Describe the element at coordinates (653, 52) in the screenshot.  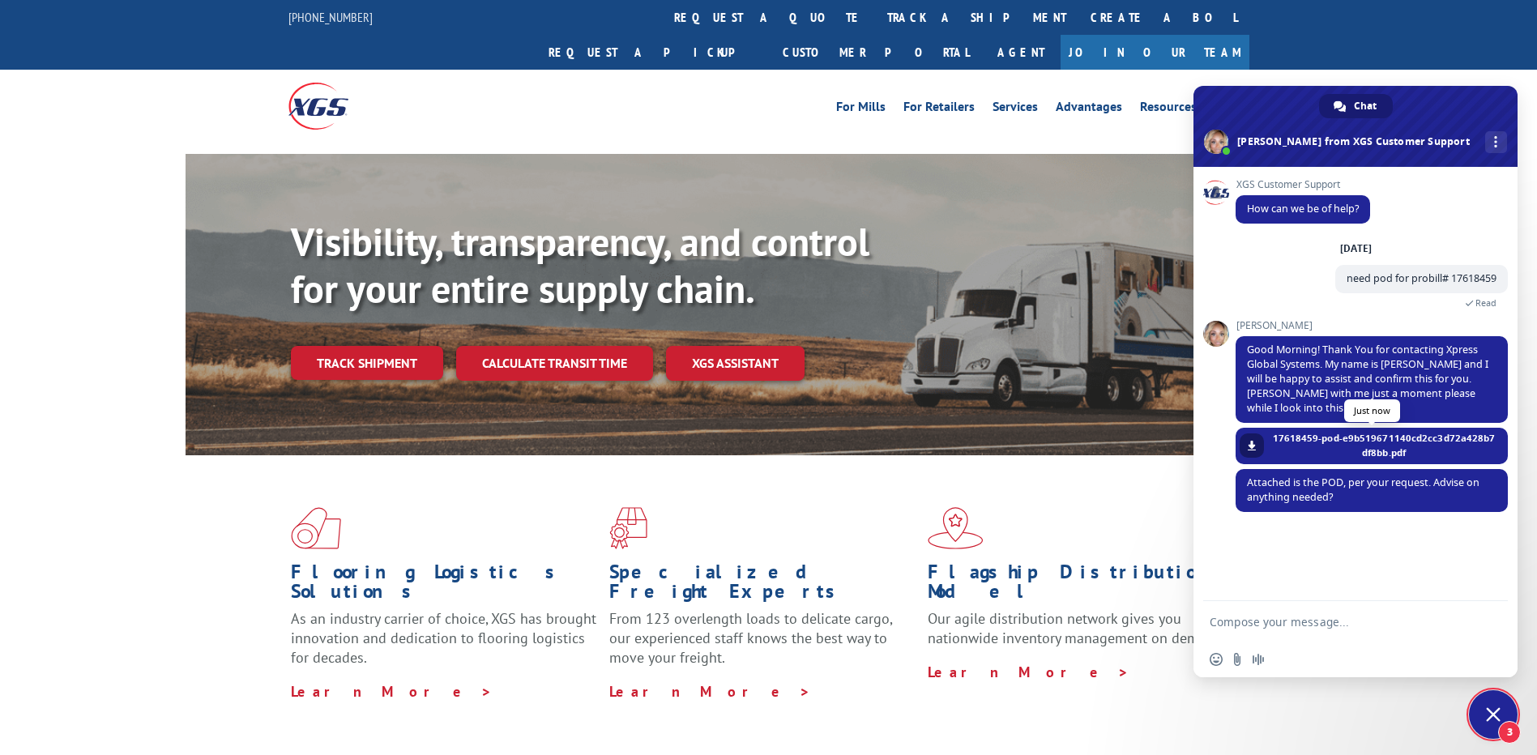
I see `a: Request a pickup` at that location.